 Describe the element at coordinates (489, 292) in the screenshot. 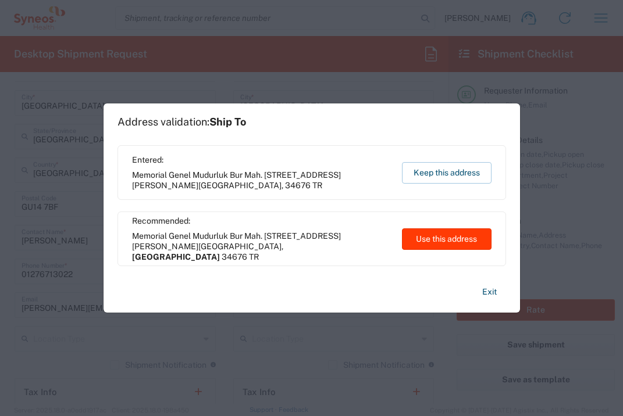

I see `button: Exit` at that location.